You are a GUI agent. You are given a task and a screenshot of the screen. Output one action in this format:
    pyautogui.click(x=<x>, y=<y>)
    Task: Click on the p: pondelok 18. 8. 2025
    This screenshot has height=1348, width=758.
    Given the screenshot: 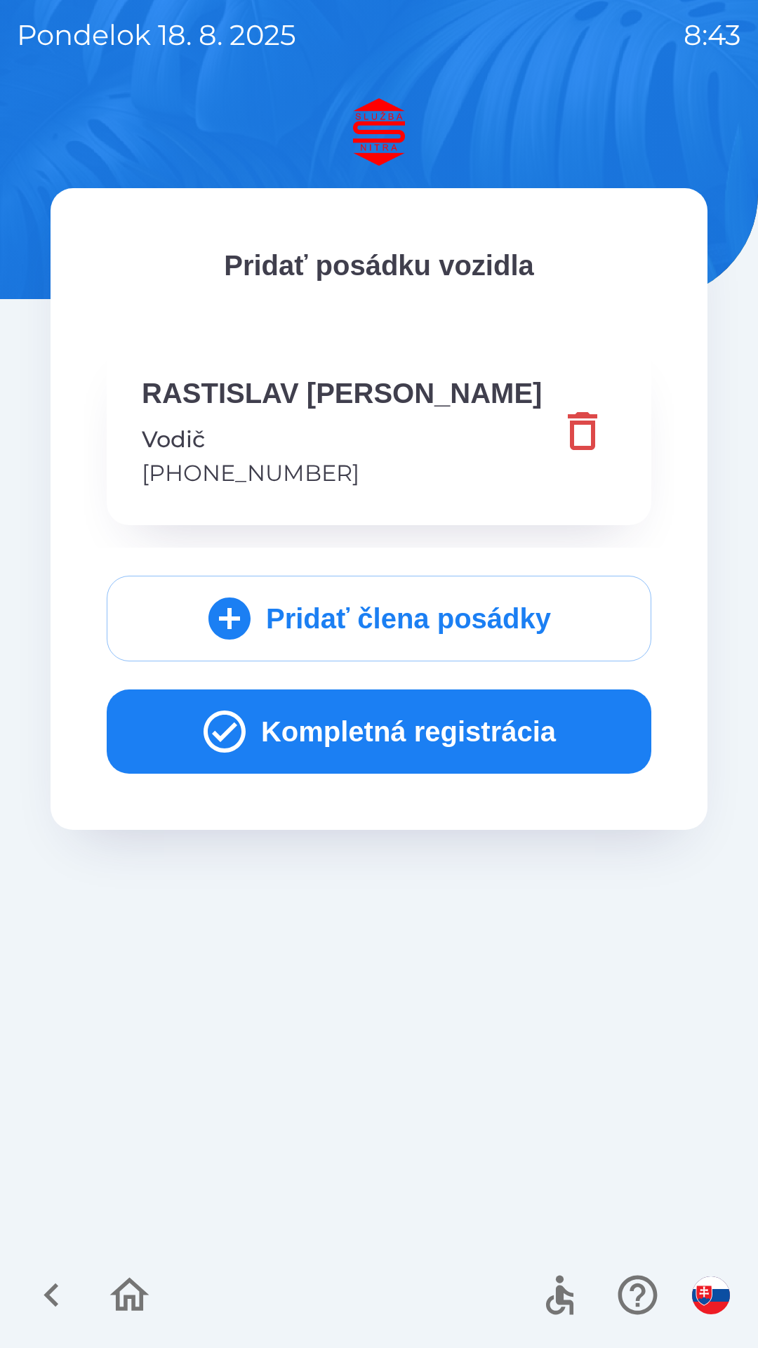 What is the action you would take?
    pyautogui.click(x=157, y=35)
    